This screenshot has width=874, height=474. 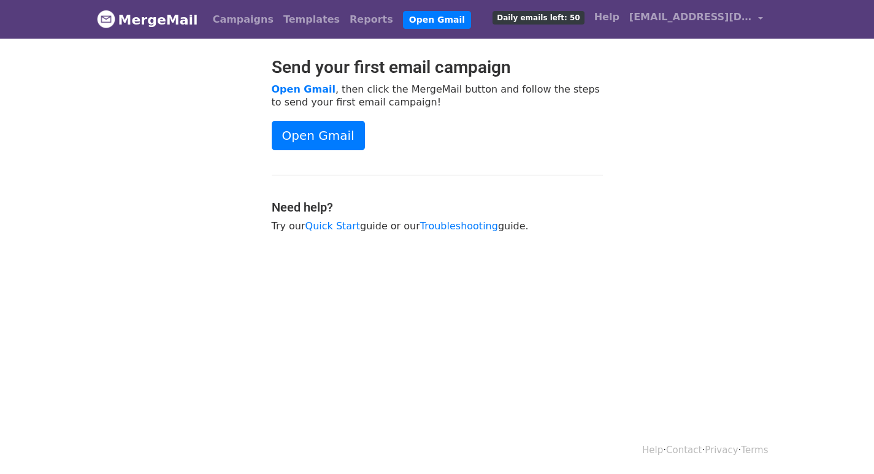 What do you see at coordinates (538, 17) in the screenshot?
I see `a: Daily emails left: 50` at bounding box center [538, 17].